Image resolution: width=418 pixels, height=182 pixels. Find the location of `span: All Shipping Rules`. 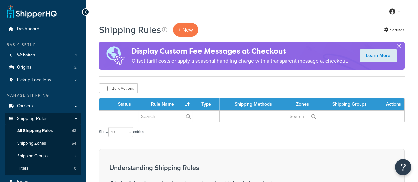

span: All Shipping Rules is located at coordinates (35, 131).